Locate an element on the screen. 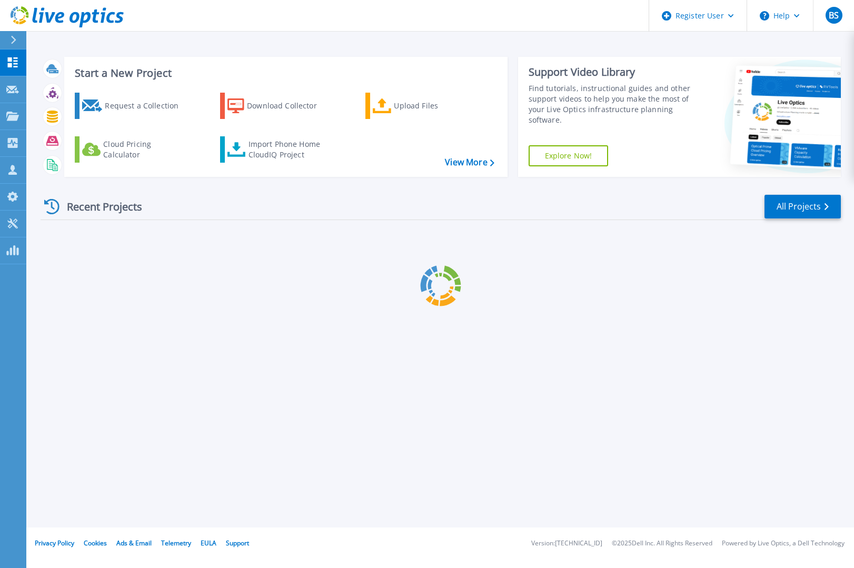  a: Download Collector is located at coordinates (279, 106).